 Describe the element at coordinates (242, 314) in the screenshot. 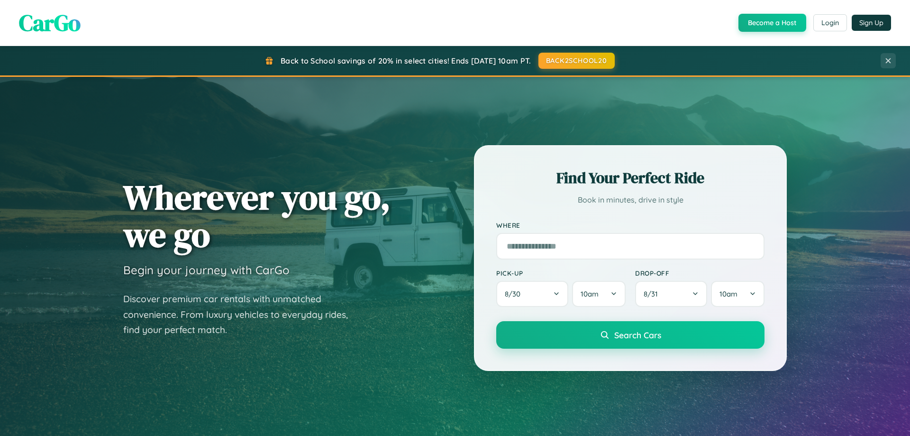

I see `p: Discover premium car rentals with unmatched convenience. From luxury vehicles to everyday rides, ...` at that location.